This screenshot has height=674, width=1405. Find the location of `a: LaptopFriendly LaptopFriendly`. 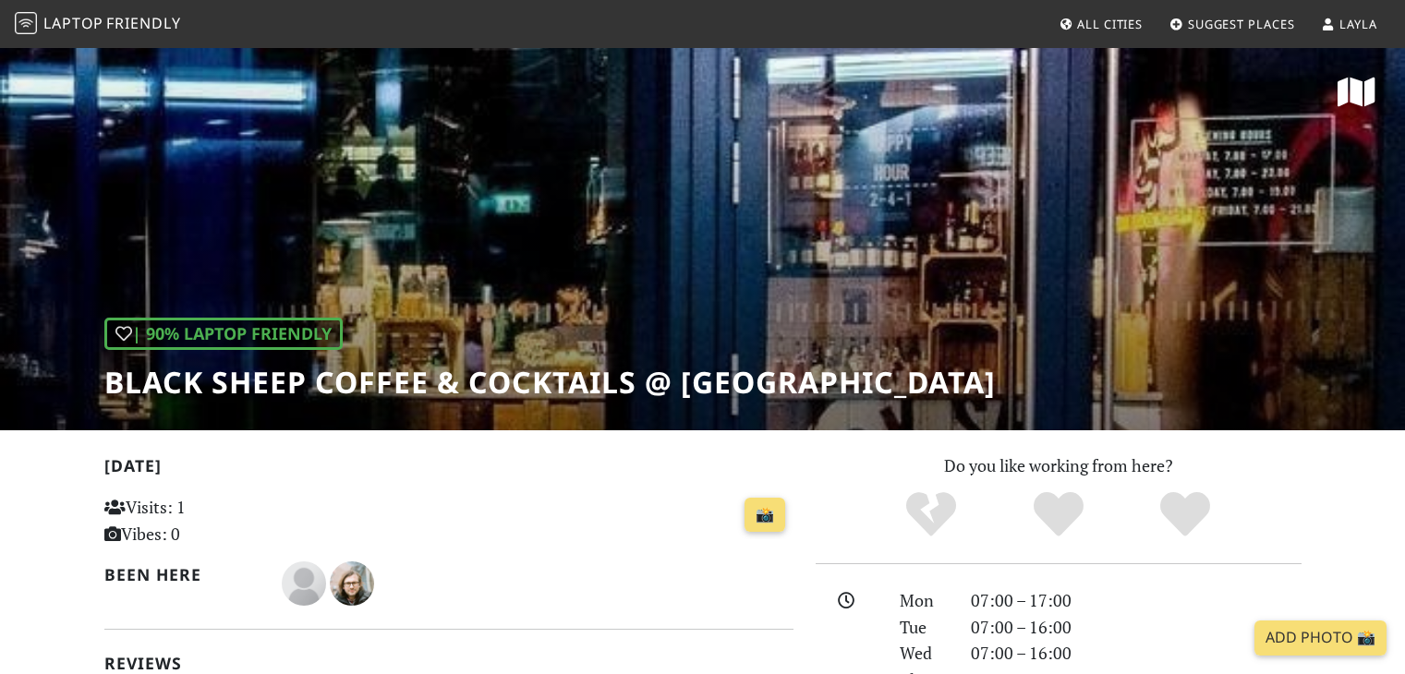

a: LaptopFriendly LaptopFriendly is located at coordinates (98, 24).